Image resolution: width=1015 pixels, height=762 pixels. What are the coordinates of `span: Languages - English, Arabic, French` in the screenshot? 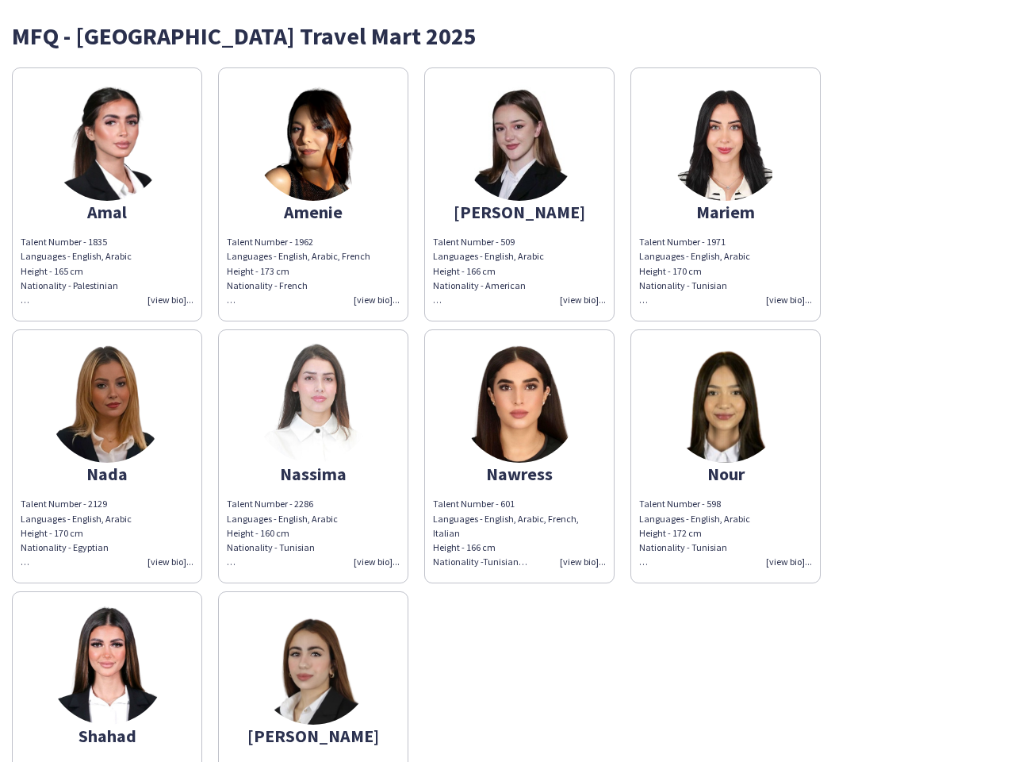 It's located at (298, 255).